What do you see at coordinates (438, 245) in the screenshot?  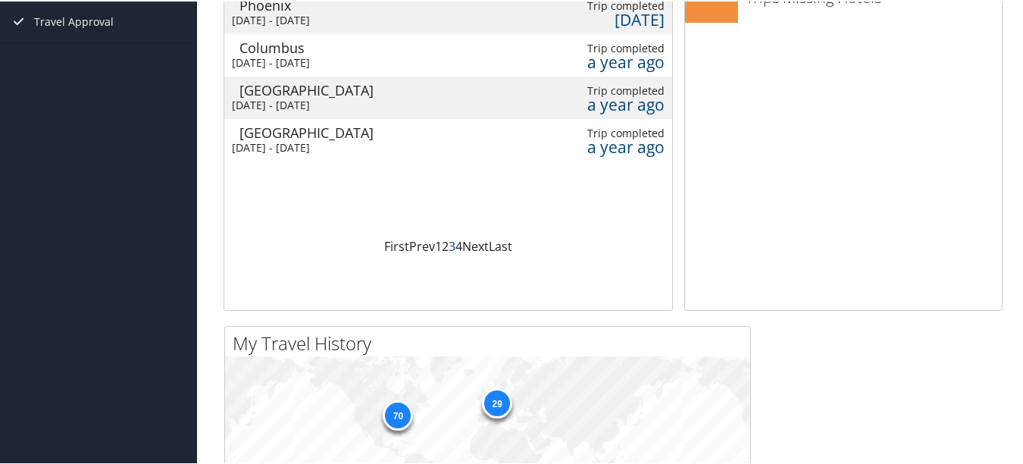 I see `a: 1` at bounding box center [438, 245].